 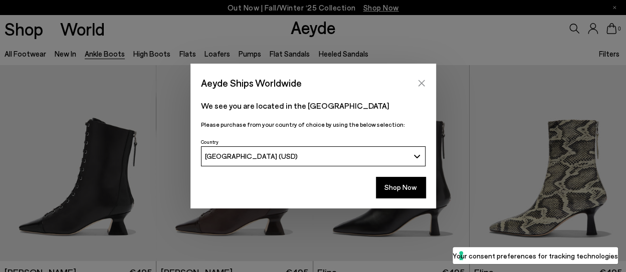 What do you see at coordinates (209, 142) in the screenshot?
I see `span: Country` at bounding box center [209, 142].